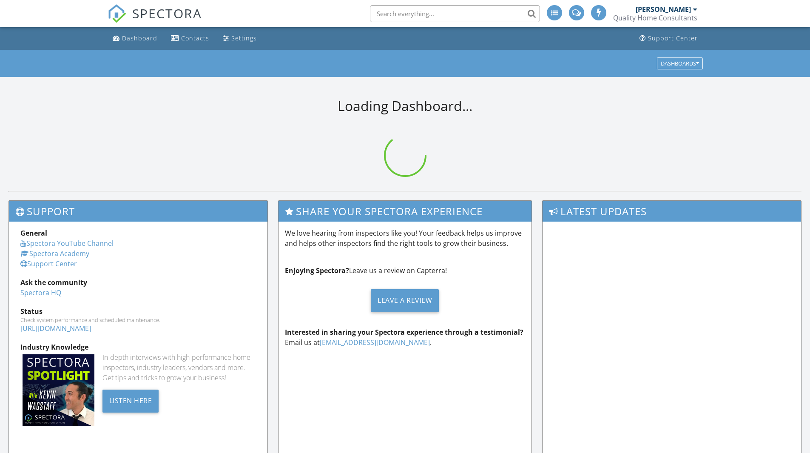  What do you see at coordinates (131, 400) in the screenshot?
I see `a: Listen Here` at bounding box center [131, 400].